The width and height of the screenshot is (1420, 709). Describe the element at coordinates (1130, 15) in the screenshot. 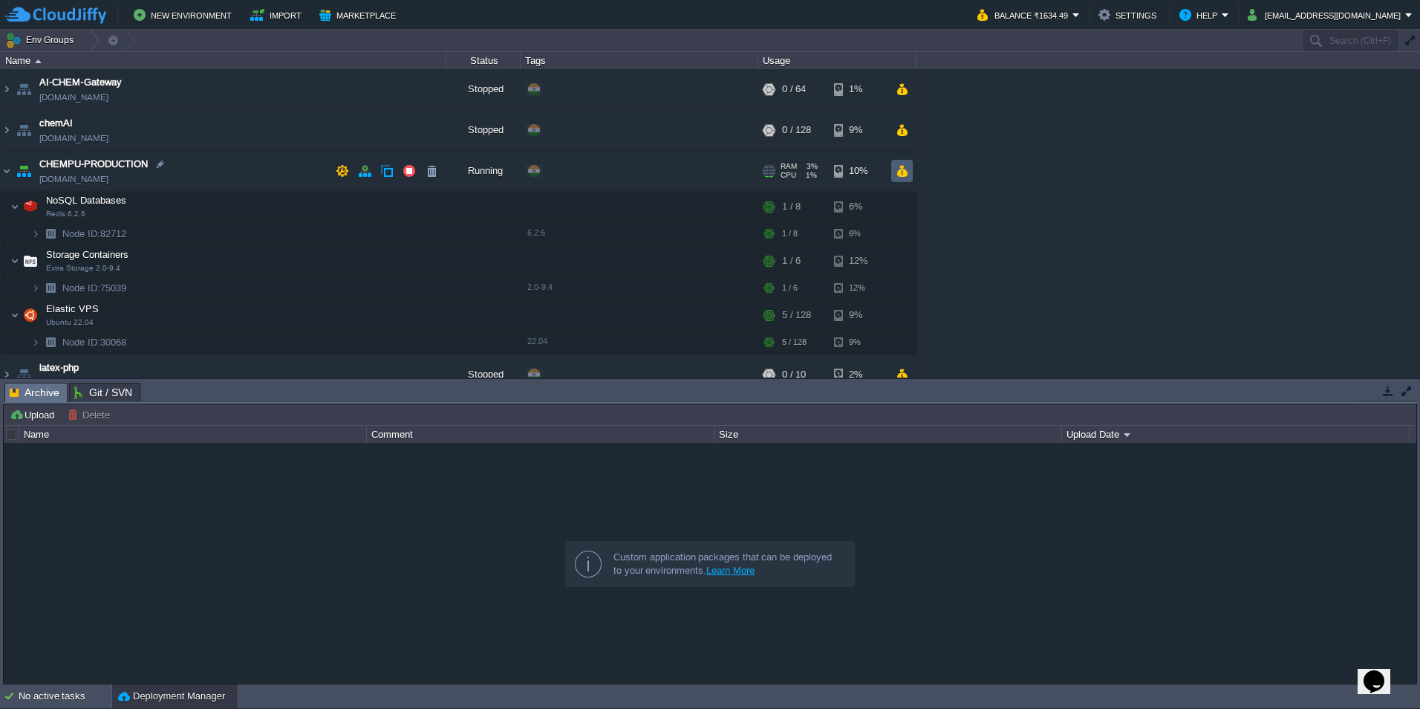

I see `button: Settings` at that location.